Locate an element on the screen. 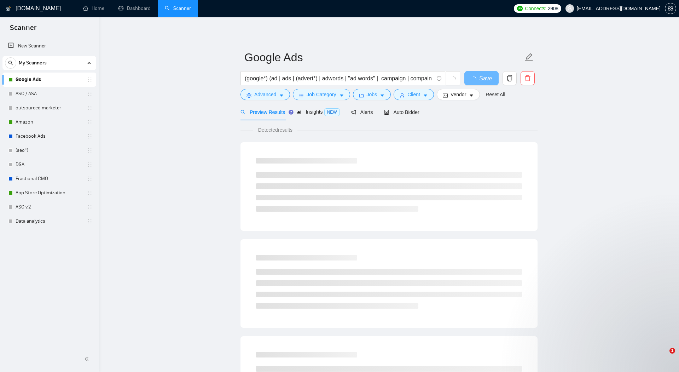 Image resolution: width=679 pixels, height=372 pixels. span: Advanced is located at coordinates (265, 94).